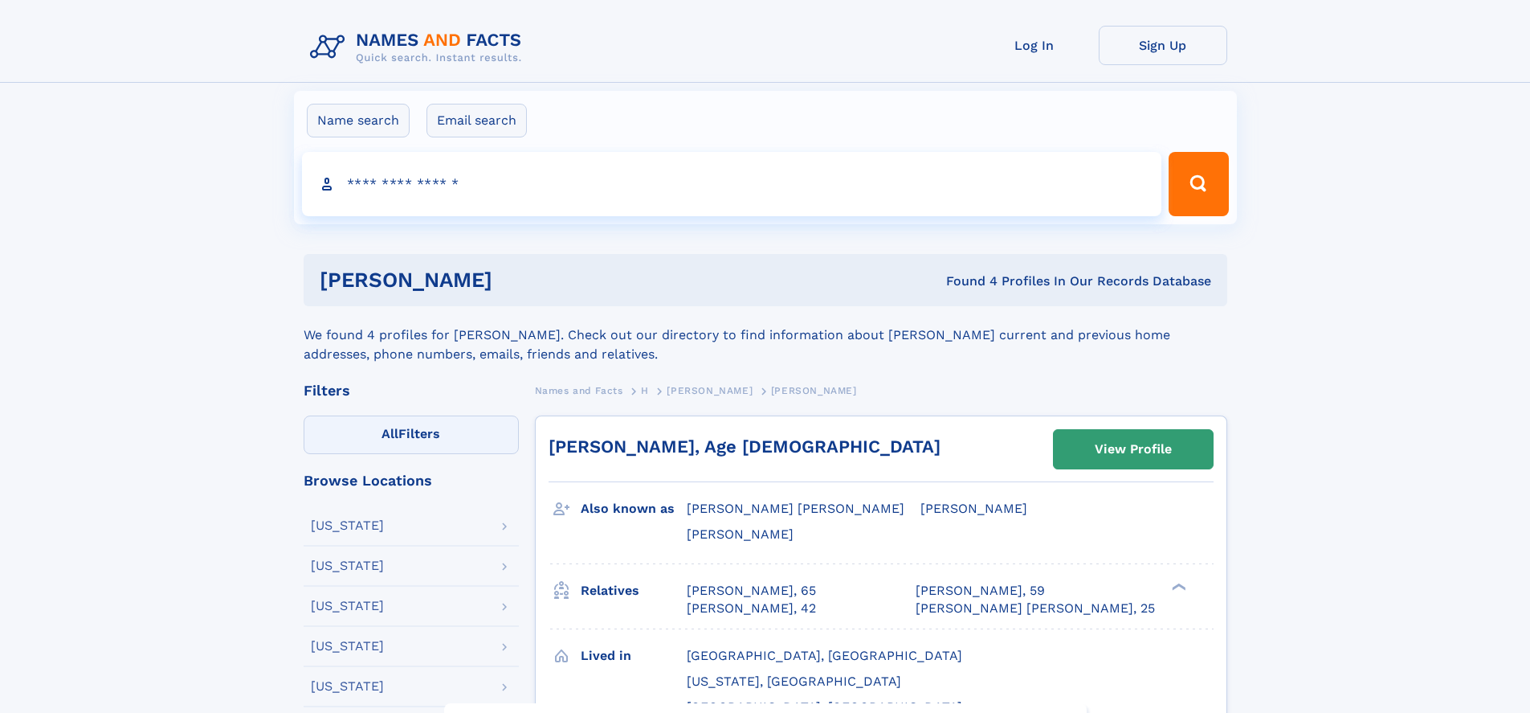  What do you see at coordinates (965, 281) in the screenshot?
I see `div: Found 4 Profiles In Our Records Database` at bounding box center [965, 281].